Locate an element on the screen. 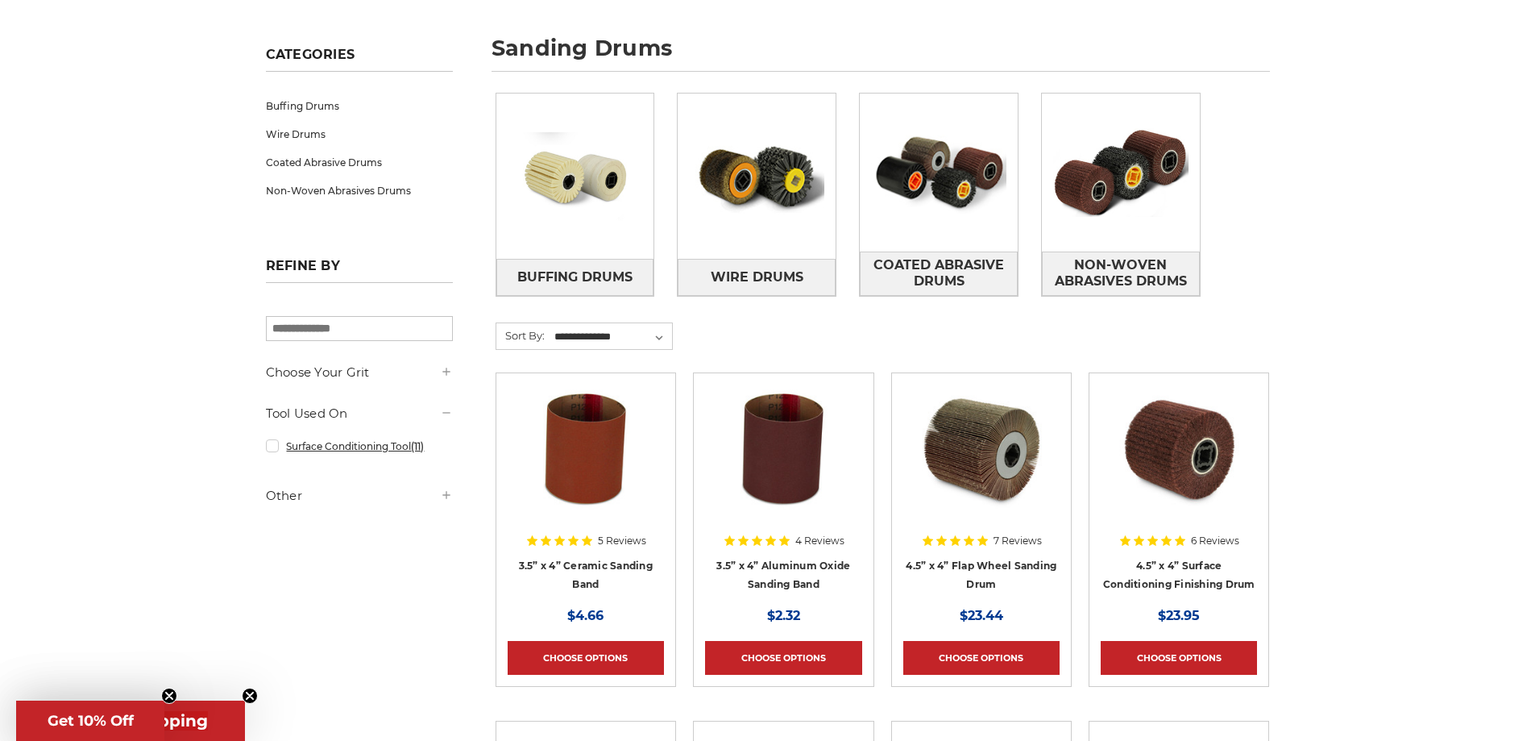 The image size is (1535, 741). select: Sort By: is located at coordinates (612, 337).